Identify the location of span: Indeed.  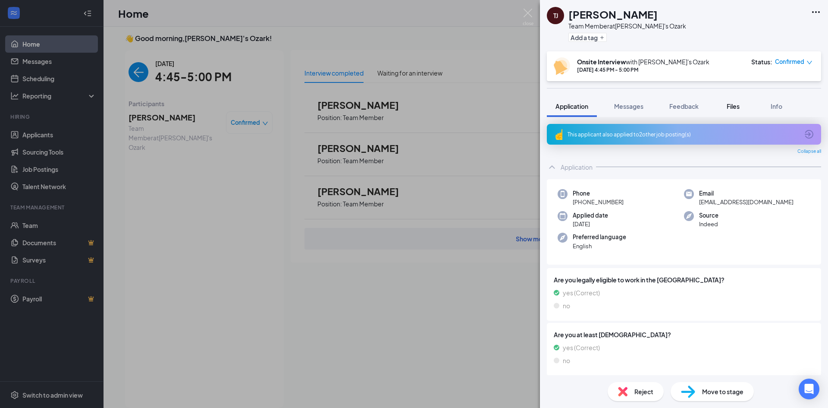
(709, 224).